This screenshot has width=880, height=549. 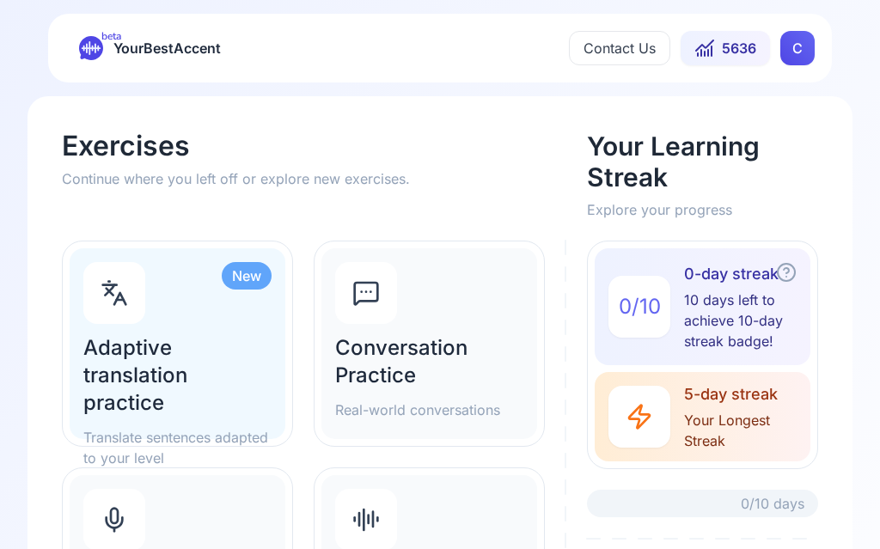 I want to click on p: Translate sentences adapted to your level, so click(x=177, y=448).